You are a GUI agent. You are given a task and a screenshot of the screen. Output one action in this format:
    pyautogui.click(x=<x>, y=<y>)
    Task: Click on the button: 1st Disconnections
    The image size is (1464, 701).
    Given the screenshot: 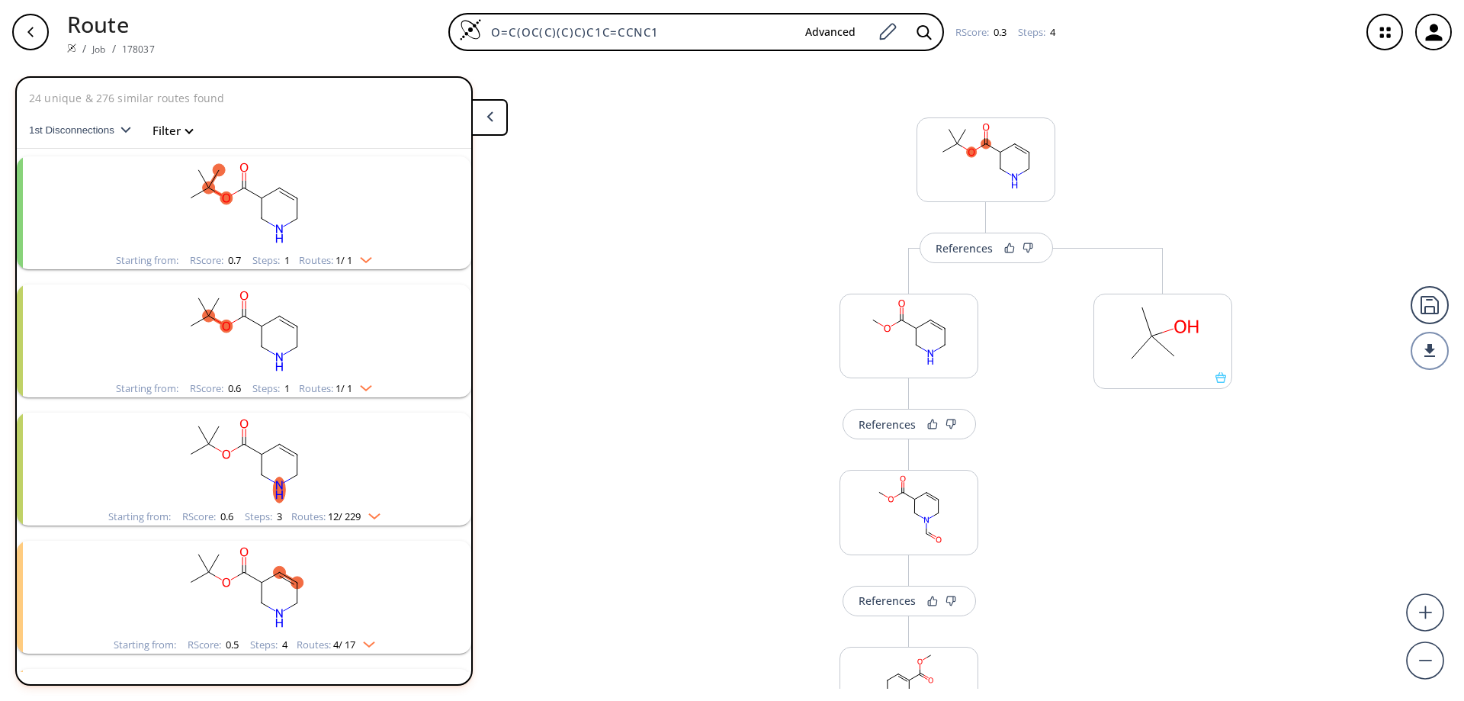 What is the action you would take?
    pyautogui.click(x=86, y=130)
    